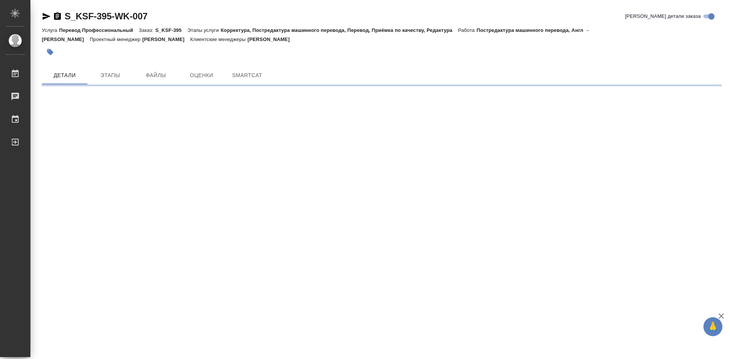 This screenshot has height=359, width=730. What do you see at coordinates (110, 75) in the screenshot?
I see `span: Этапы` at bounding box center [110, 75].